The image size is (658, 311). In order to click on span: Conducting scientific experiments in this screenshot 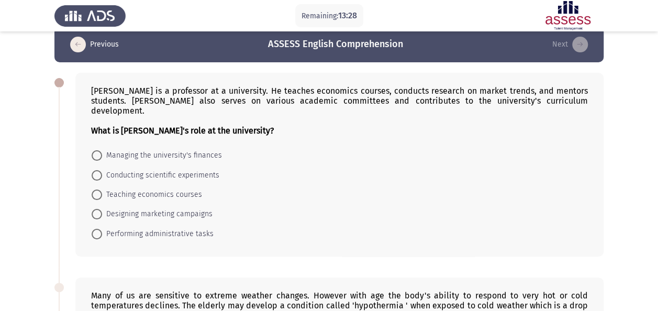, I will do `click(161, 175)`.